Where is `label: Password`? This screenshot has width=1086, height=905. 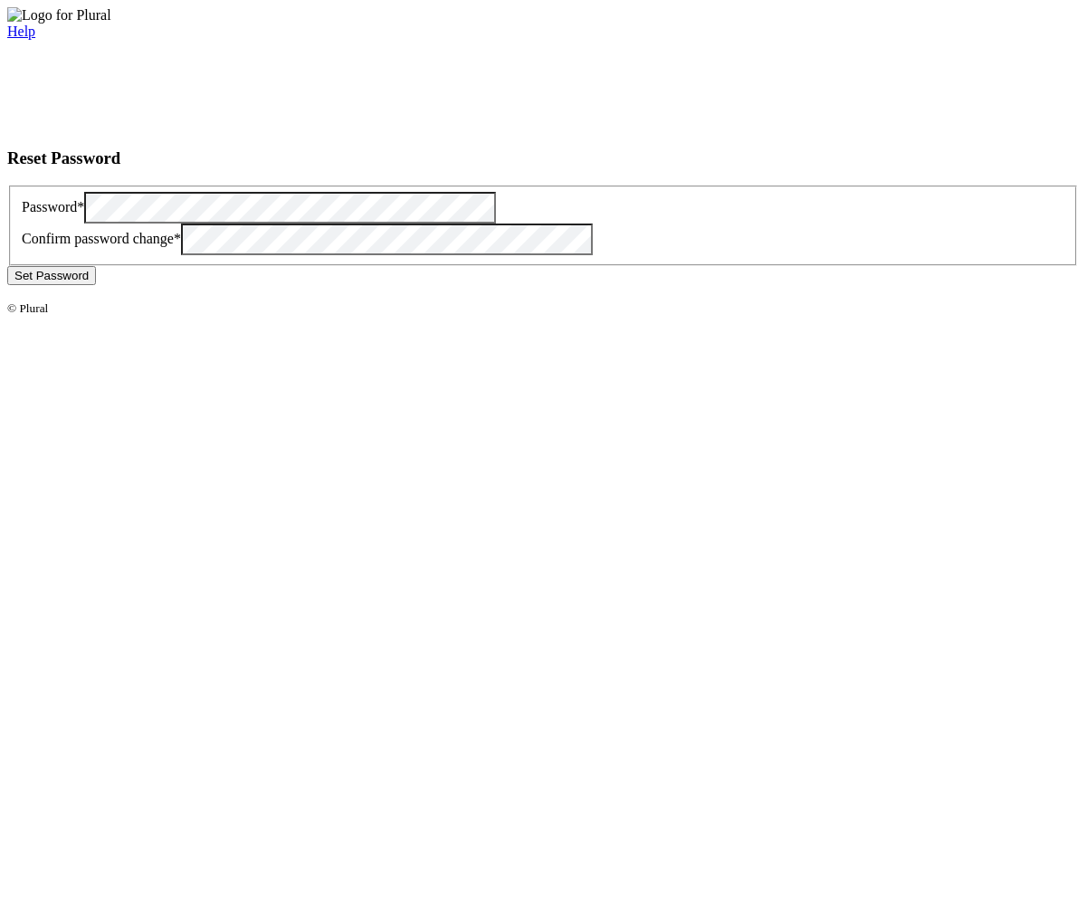 label: Password is located at coordinates (52, 206).